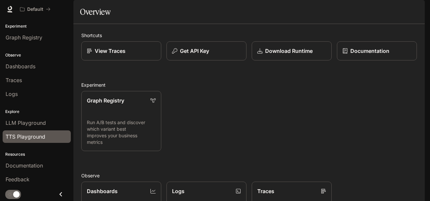  I want to click on h2: Observe, so click(249, 175).